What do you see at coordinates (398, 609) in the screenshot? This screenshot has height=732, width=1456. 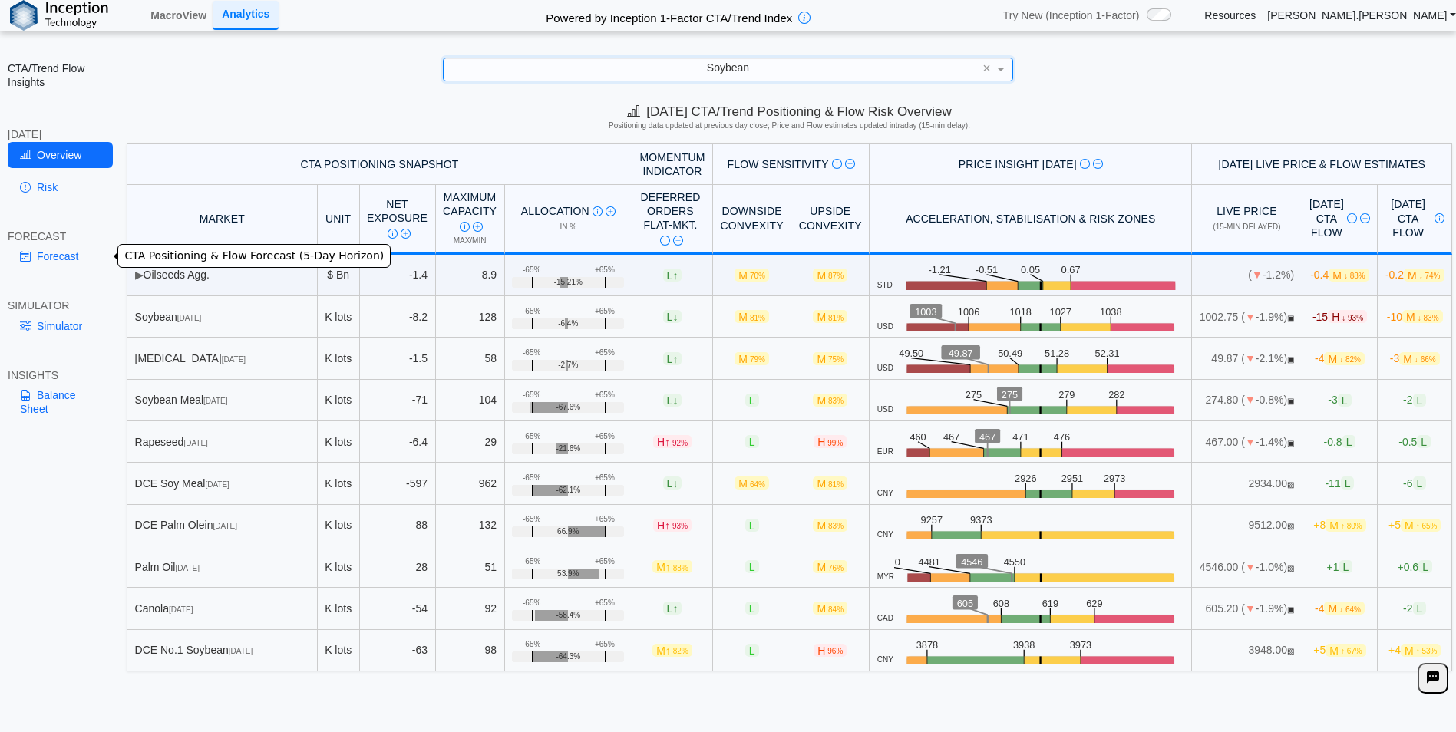 I see `td: -54` at bounding box center [398, 609].